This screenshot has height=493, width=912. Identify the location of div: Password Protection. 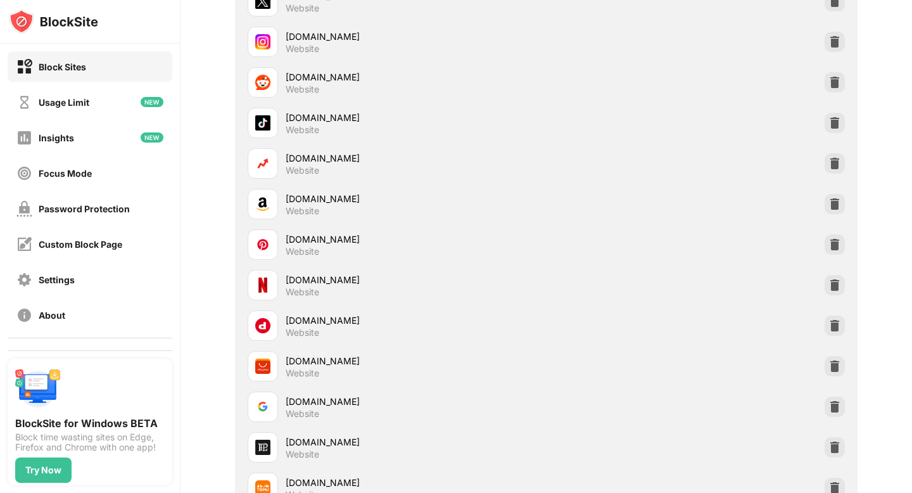
(84, 208).